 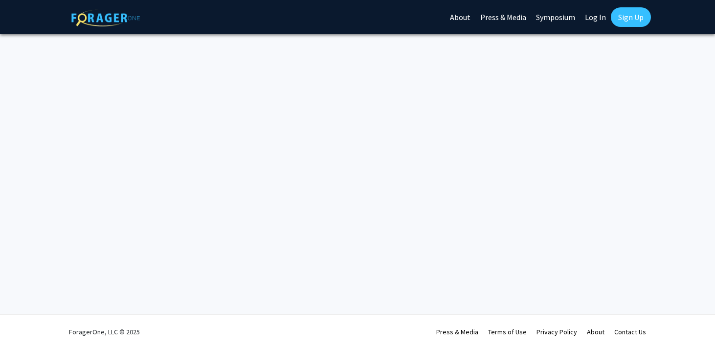 I want to click on img: ForagerOne Logo, so click(x=106, y=18).